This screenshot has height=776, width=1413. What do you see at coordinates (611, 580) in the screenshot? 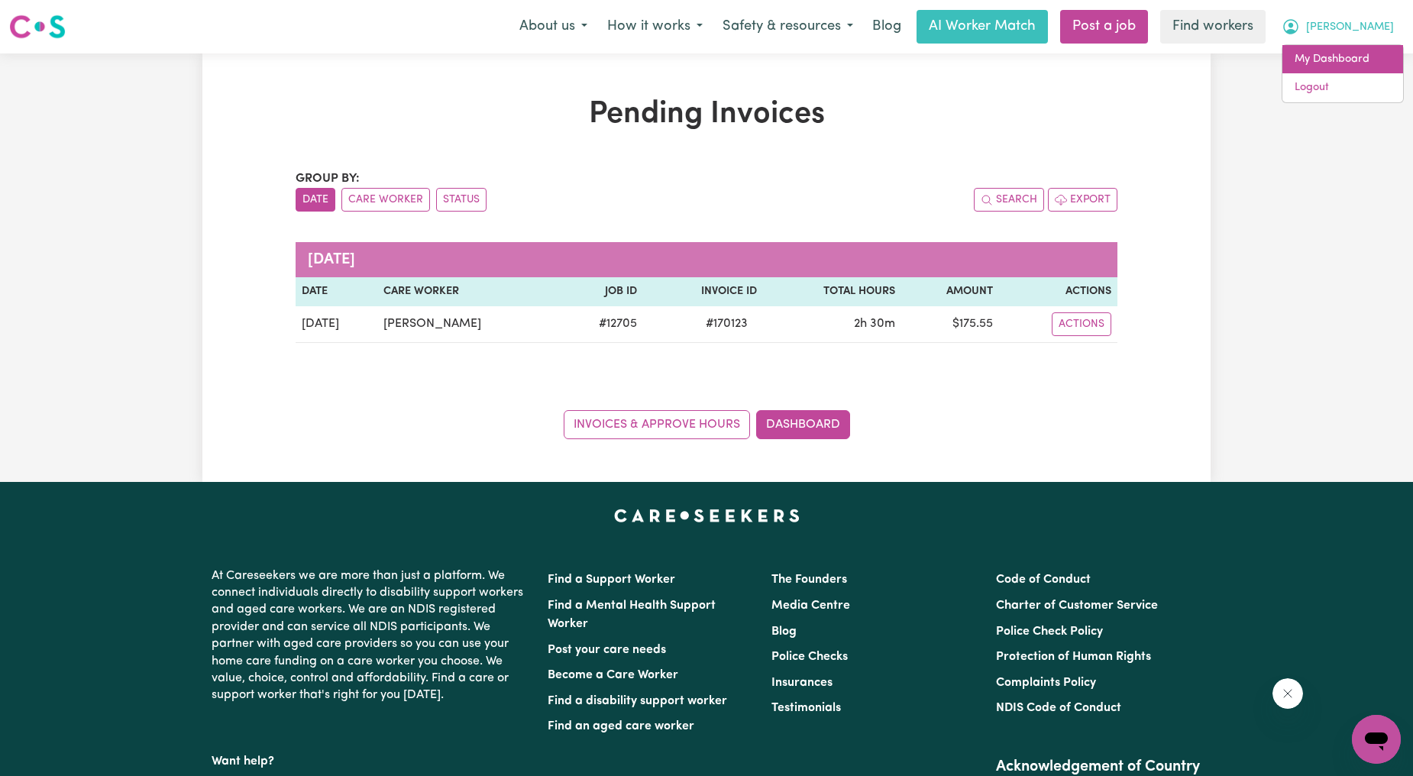
I see `a: Find a Support Worker` at bounding box center [611, 580].